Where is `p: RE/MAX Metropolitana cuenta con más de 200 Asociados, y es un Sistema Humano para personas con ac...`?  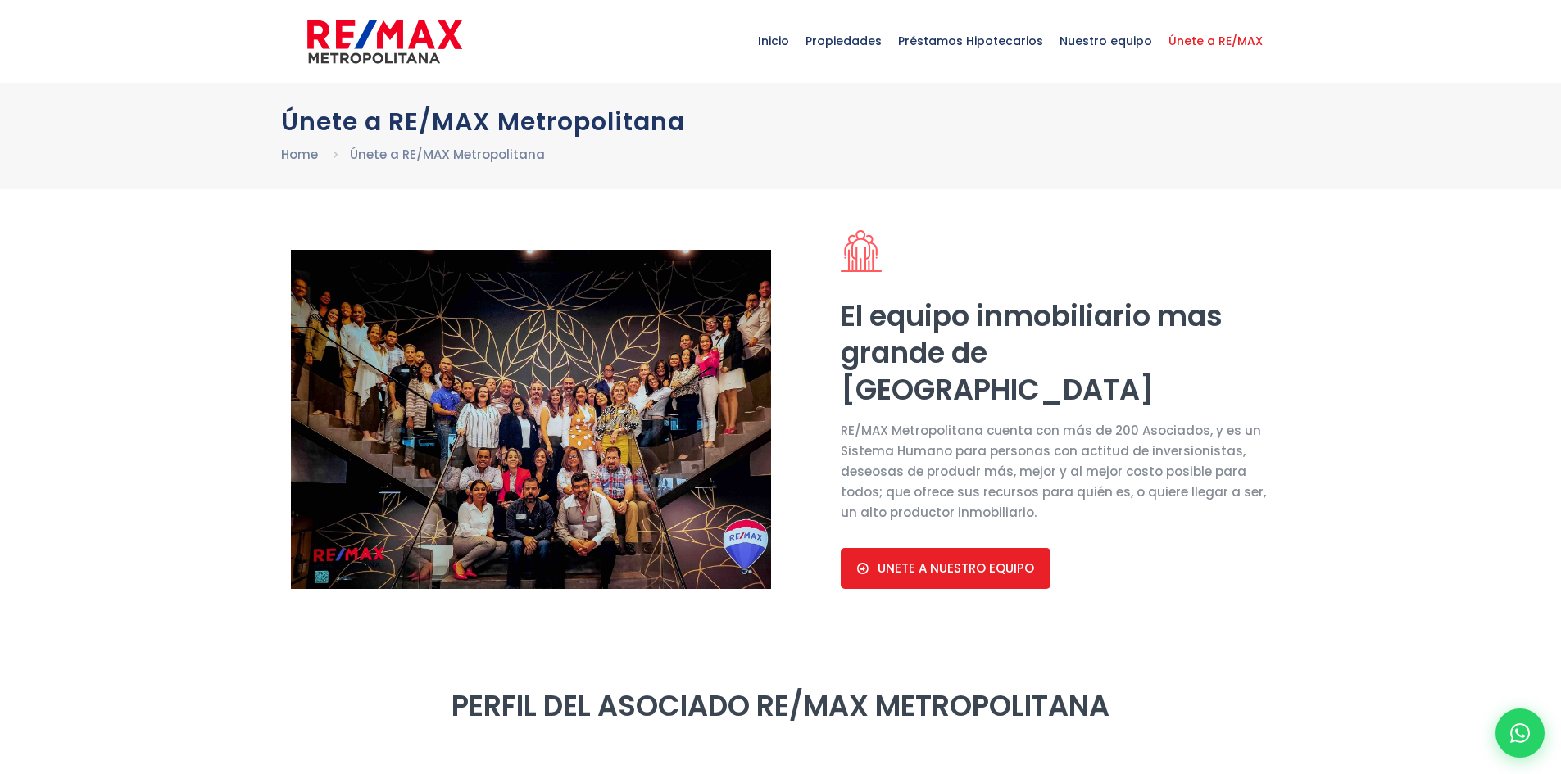
p: RE/MAX Metropolitana cuenta con más de 200 Asociados, y es un Sistema Humano para personas con ac... is located at coordinates (1055, 471).